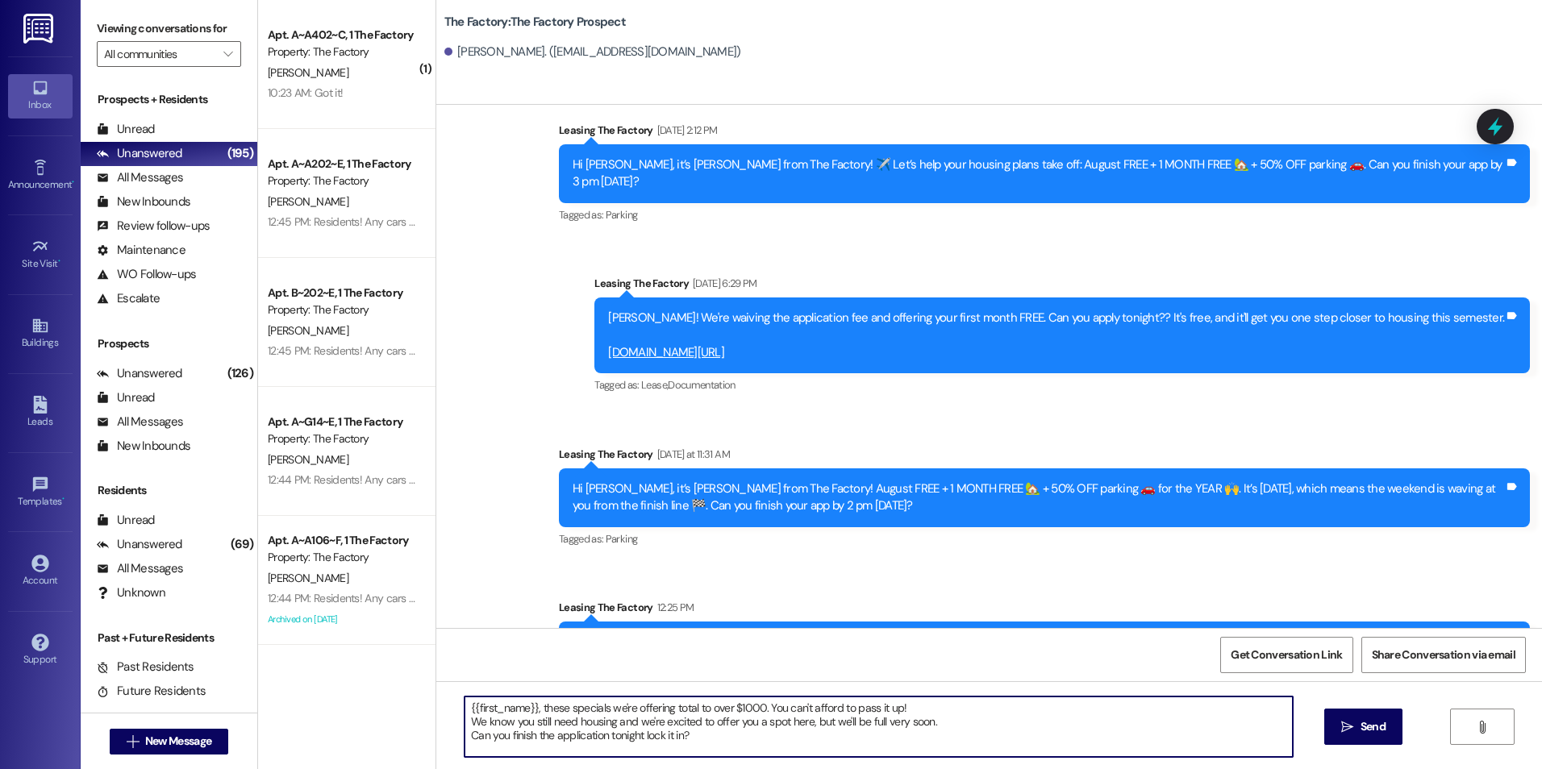 The height and width of the screenshot is (769, 1542). Describe the element at coordinates (40, 96) in the screenshot. I see `a: Inbox` at that location.